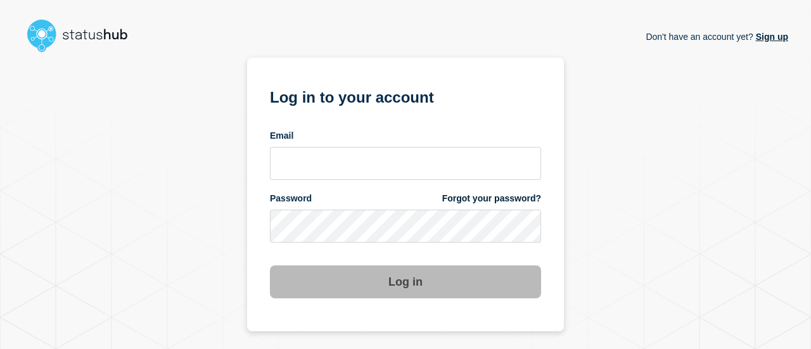 This screenshot has width=811, height=349. What do you see at coordinates (281, 136) in the screenshot?
I see `span: Email` at bounding box center [281, 136].